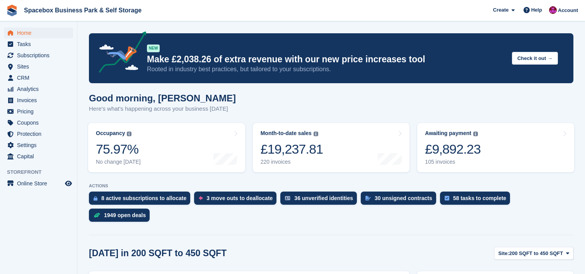 This screenshot has height=274, width=585. Describe the element at coordinates (331, 147) in the screenshot. I see `a: Month-to-date sales £19,237.81 220 invoices` at that location.